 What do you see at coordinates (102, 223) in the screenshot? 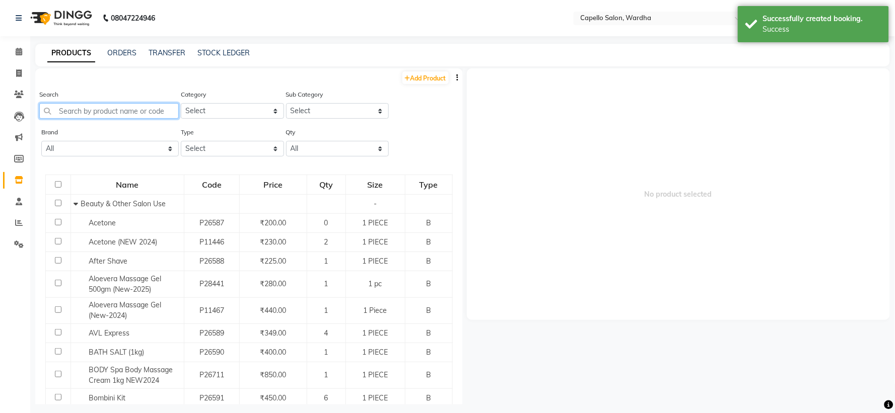
I see `span: Acetone` at bounding box center [102, 223].